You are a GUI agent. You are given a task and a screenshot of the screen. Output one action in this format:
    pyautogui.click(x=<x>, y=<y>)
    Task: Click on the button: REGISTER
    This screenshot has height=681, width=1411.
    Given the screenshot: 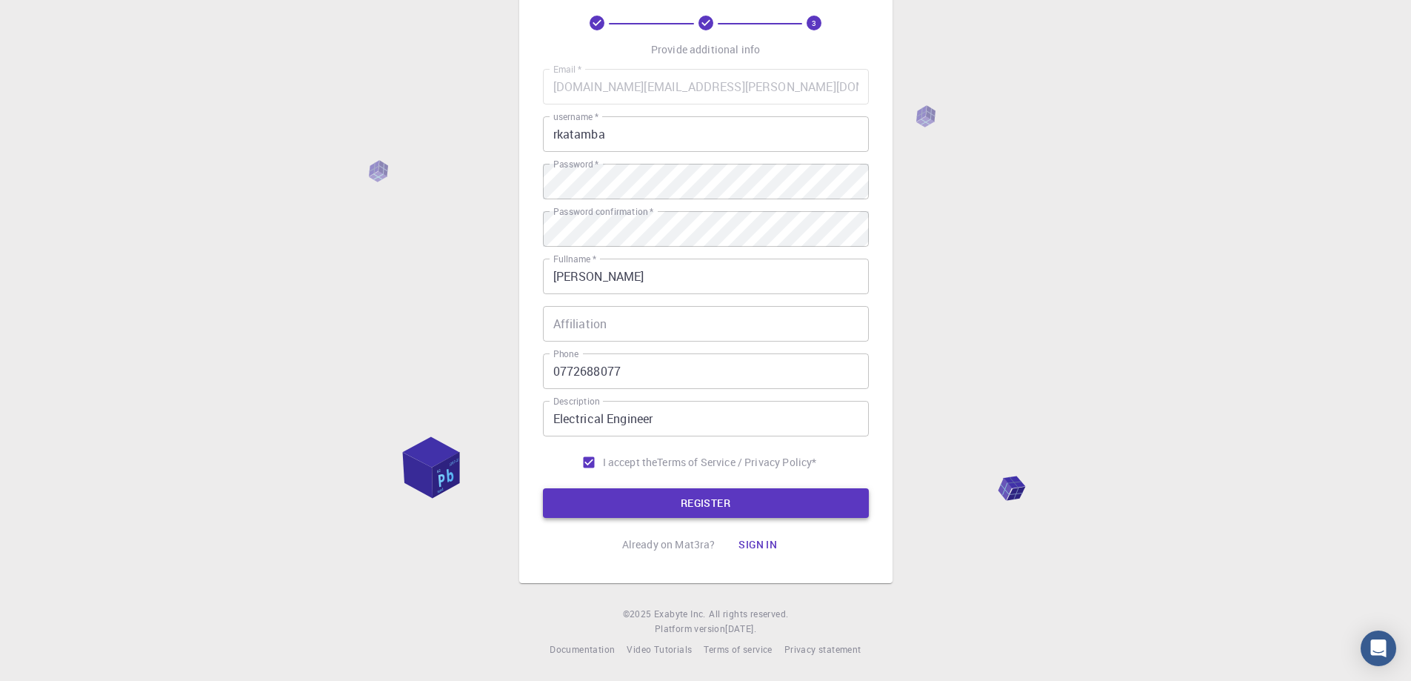 What is the action you would take?
    pyautogui.click(x=706, y=503)
    